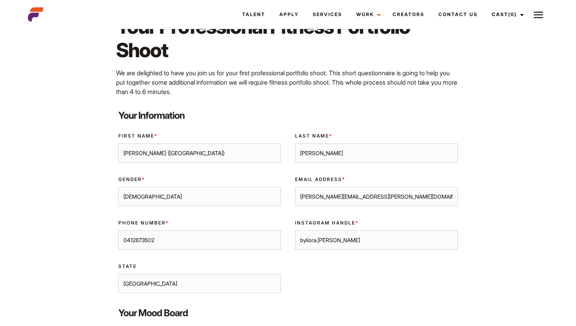 The image size is (576, 326). Describe the element at coordinates (200, 223) in the screenshot. I see `label: Phone Number` at that location.